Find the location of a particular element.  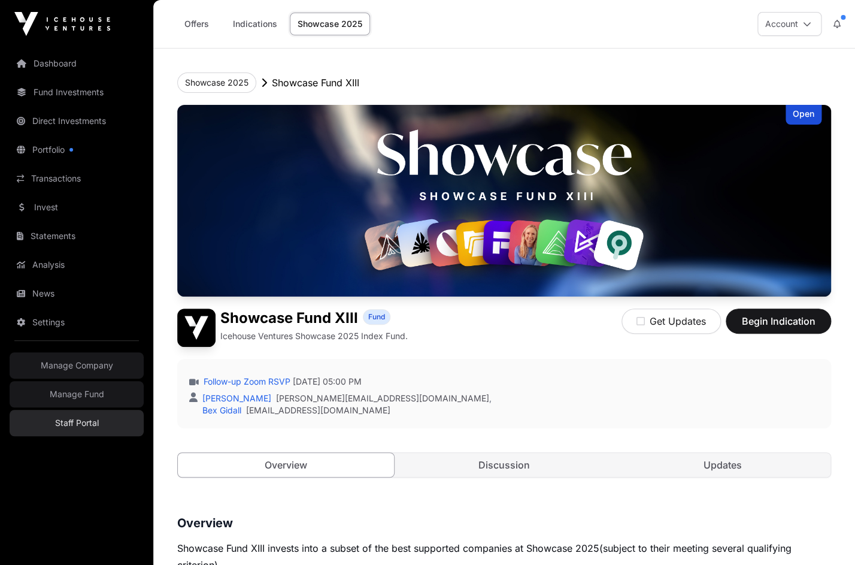

div: Open is located at coordinates (803, 114).